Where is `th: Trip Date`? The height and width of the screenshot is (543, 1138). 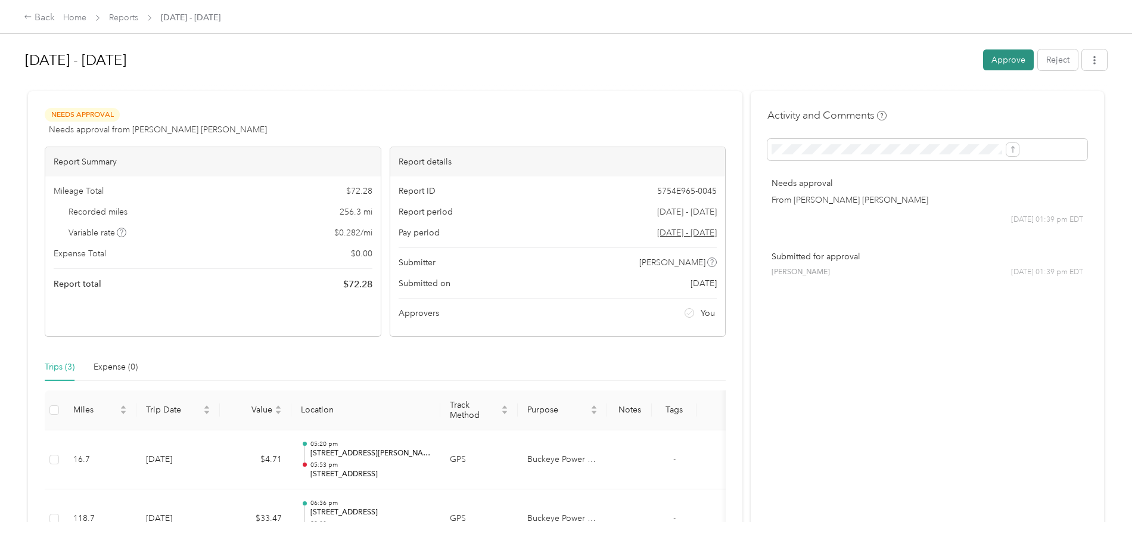 th: Trip Date is located at coordinates (178, 410).